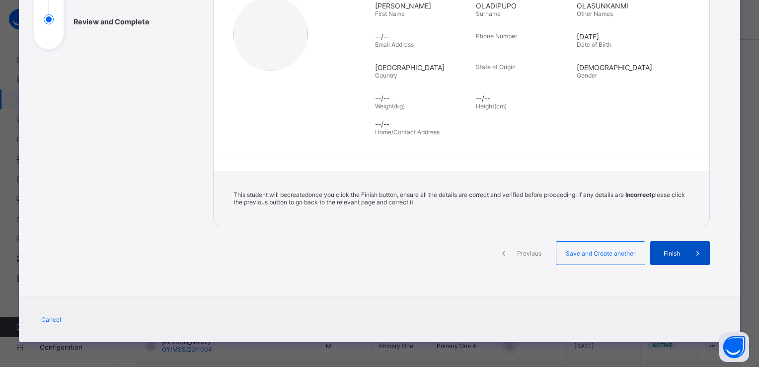  What do you see at coordinates (491, 106) in the screenshot?
I see `span: Height(cm)` at bounding box center [491, 106].